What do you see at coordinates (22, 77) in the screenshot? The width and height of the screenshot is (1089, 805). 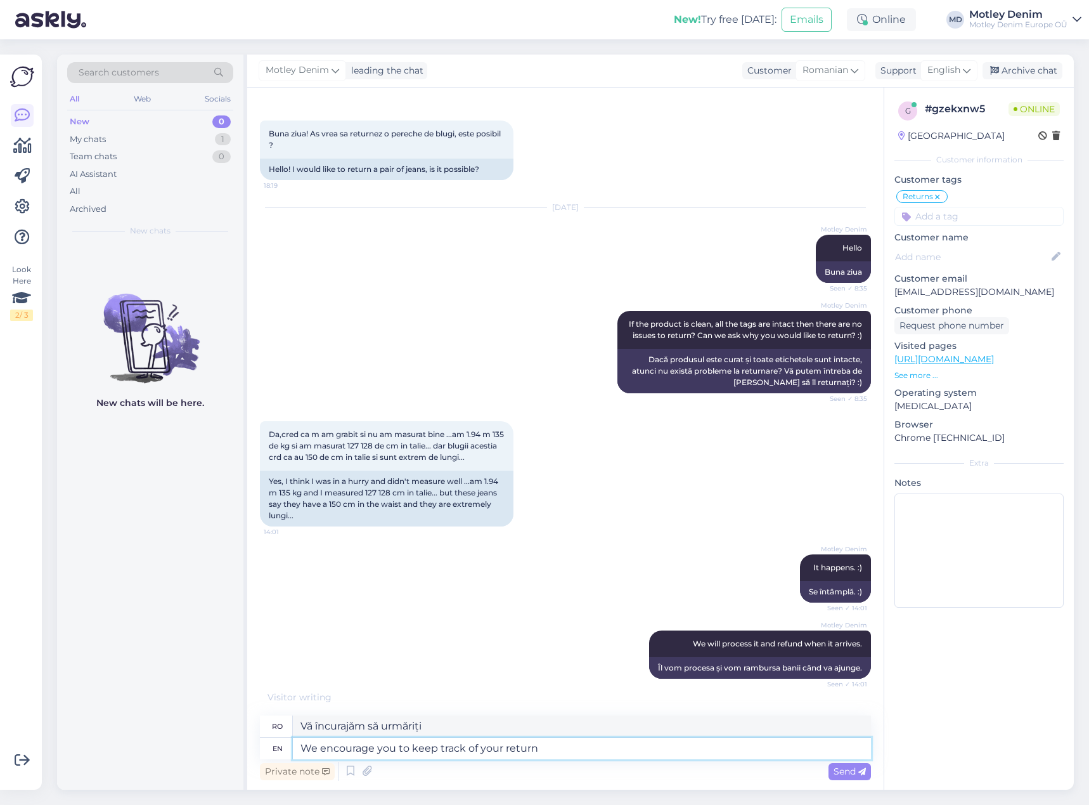 I see `img: Askly Logo` at bounding box center [22, 77].